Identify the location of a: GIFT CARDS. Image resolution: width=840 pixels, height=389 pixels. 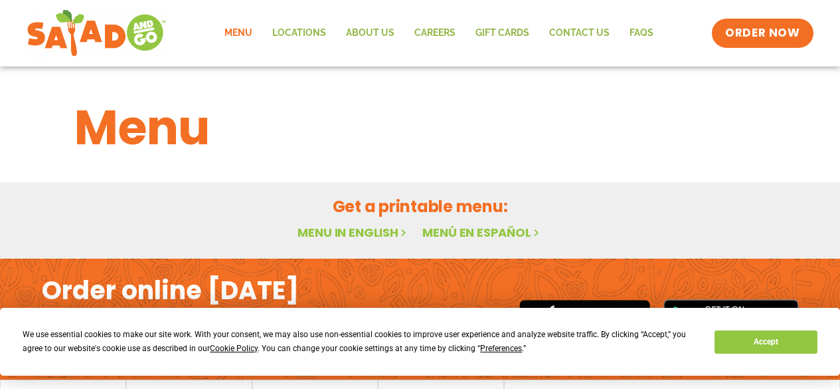
(502, 33).